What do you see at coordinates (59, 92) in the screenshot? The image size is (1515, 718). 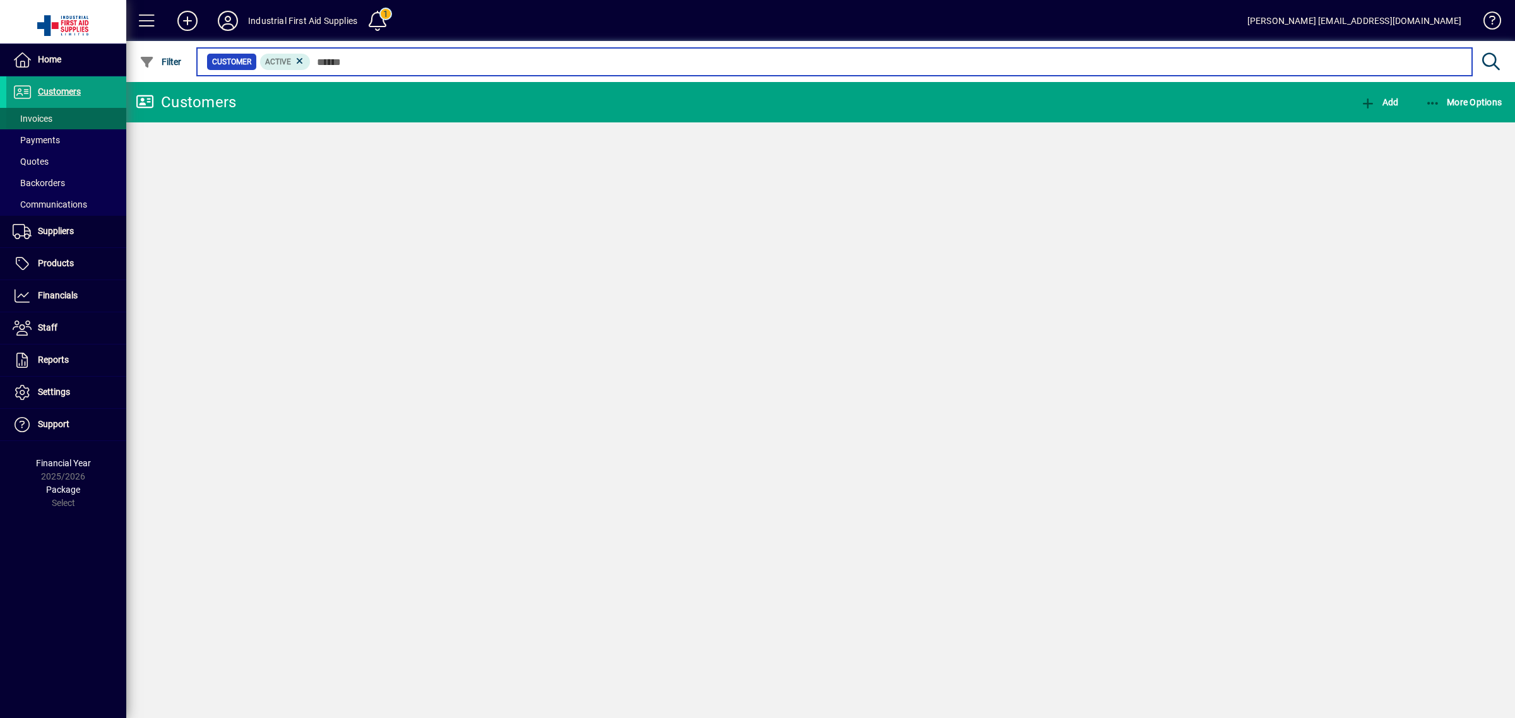 I see `span: Customers` at bounding box center [59, 92].